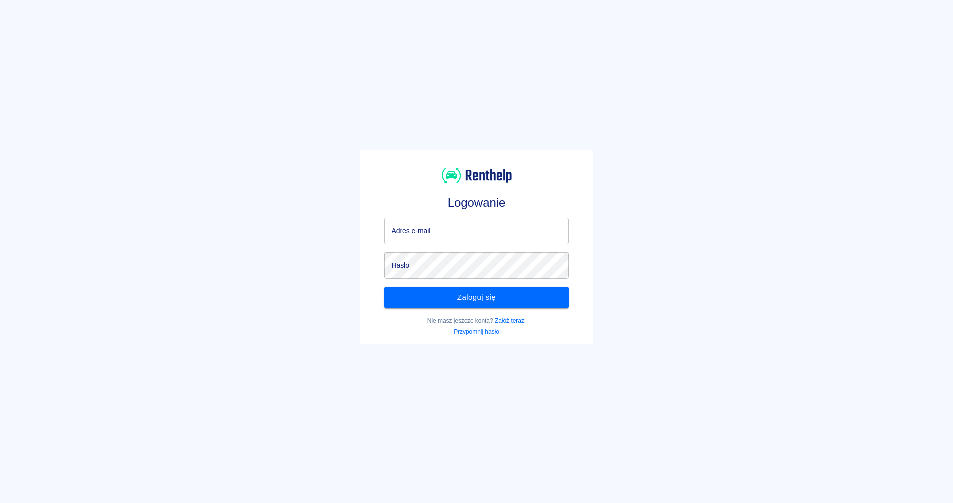 This screenshot has height=503, width=953. I want to click on h3: Logowanie, so click(476, 203).